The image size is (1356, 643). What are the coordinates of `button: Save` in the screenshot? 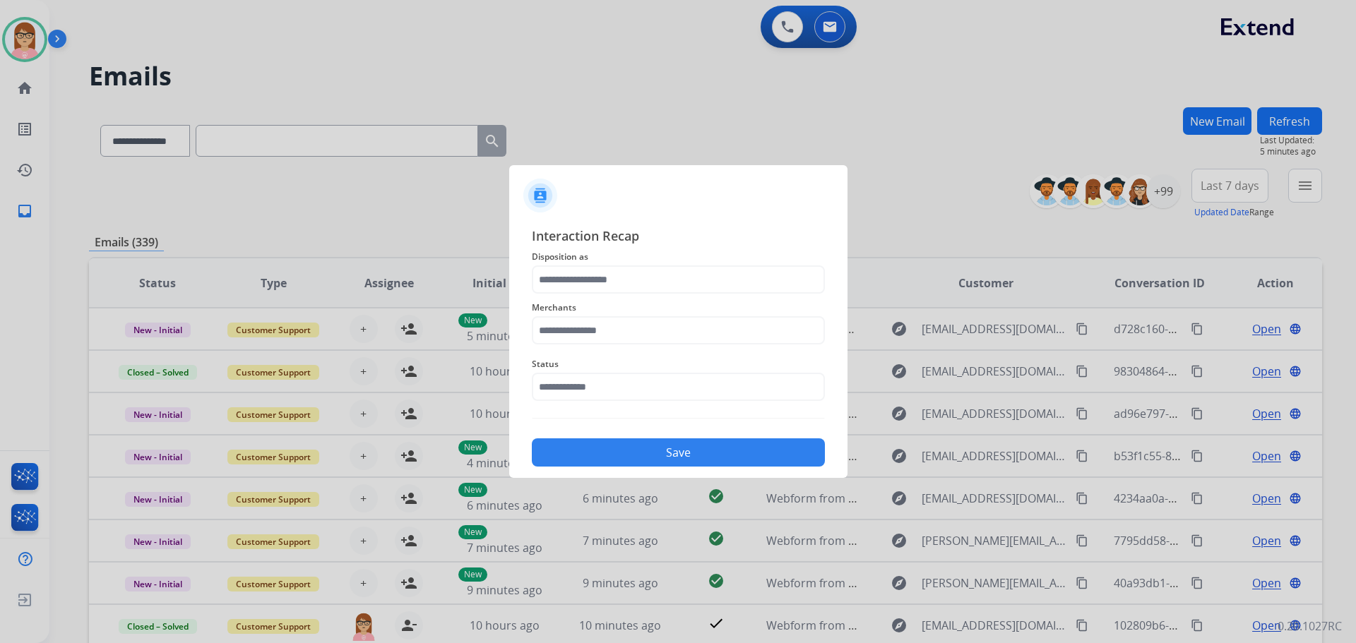 It's located at (678, 453).